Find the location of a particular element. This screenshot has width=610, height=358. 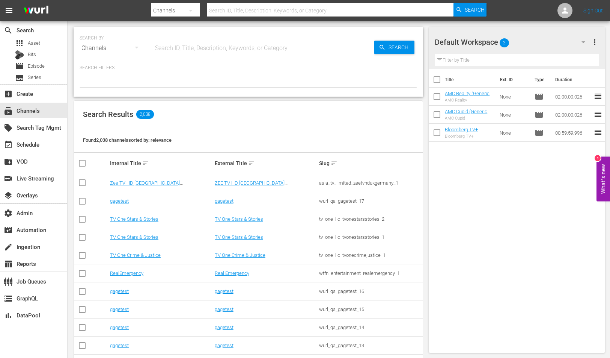

span: Search Tag Mgmt is located at coordinates (8, 128).